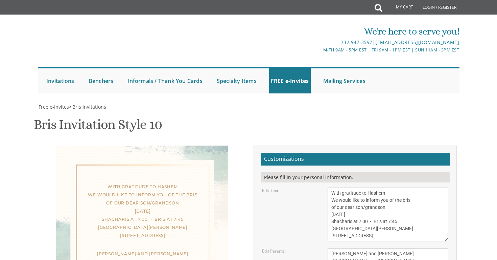 The height and width of the screenshot is (260, 497). What do you see at coordinates (344, 81) in the screenshot?
I see `a: Mailing Services` at bounding box center [344, 81].